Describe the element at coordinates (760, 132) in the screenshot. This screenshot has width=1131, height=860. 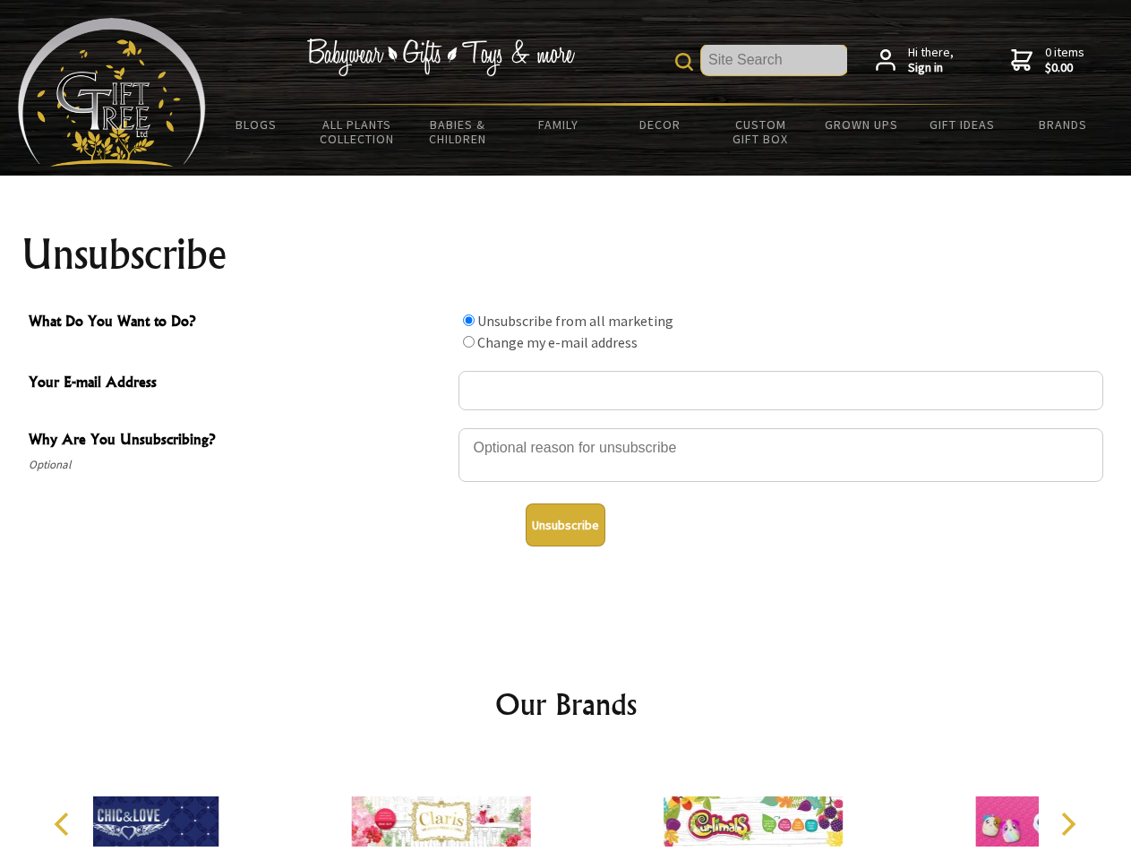
I see `a: Custom Gift Box` at that location.